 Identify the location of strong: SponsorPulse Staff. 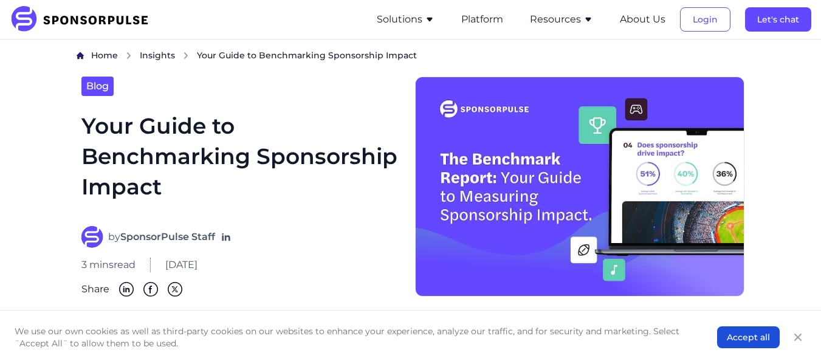
(168, 236).